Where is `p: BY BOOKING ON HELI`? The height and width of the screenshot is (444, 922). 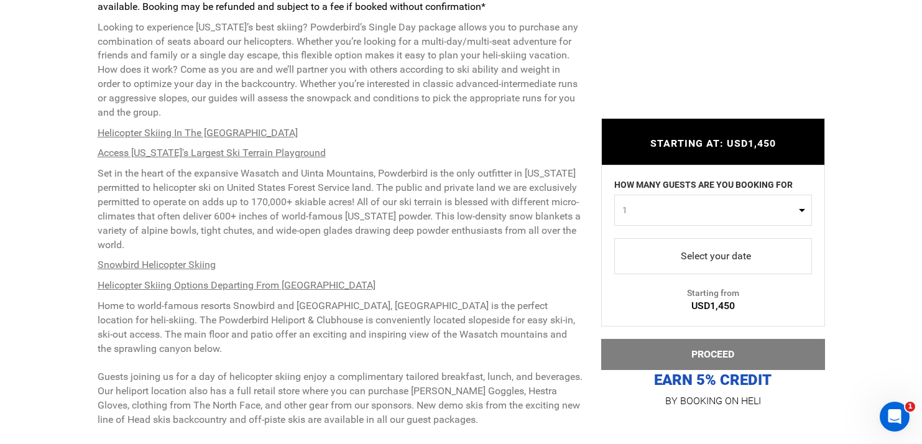
p: BY BOOKING ON HELI is located at coordinates (713, 401).